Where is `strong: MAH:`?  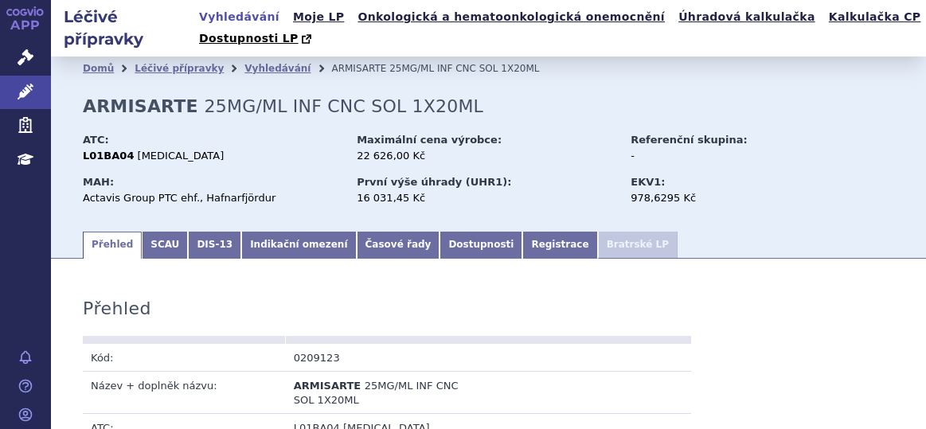
strong: MAH: is located at coordinates (98, 182).